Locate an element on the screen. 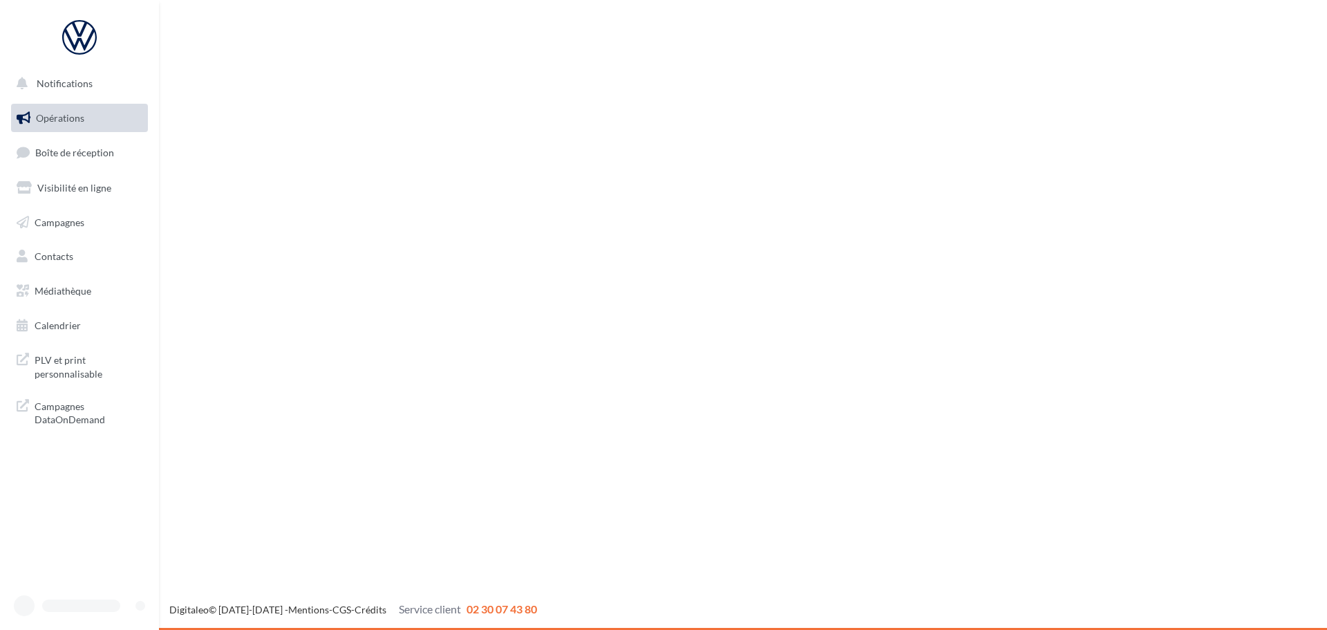  a: PLV et print personnalisable is located at coordinates (79, 365).